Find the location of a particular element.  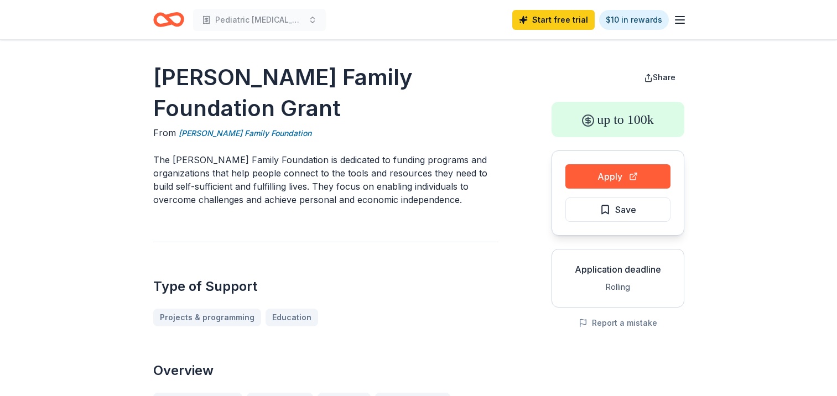

div: up to 100k is located at coordinates (618, 119).